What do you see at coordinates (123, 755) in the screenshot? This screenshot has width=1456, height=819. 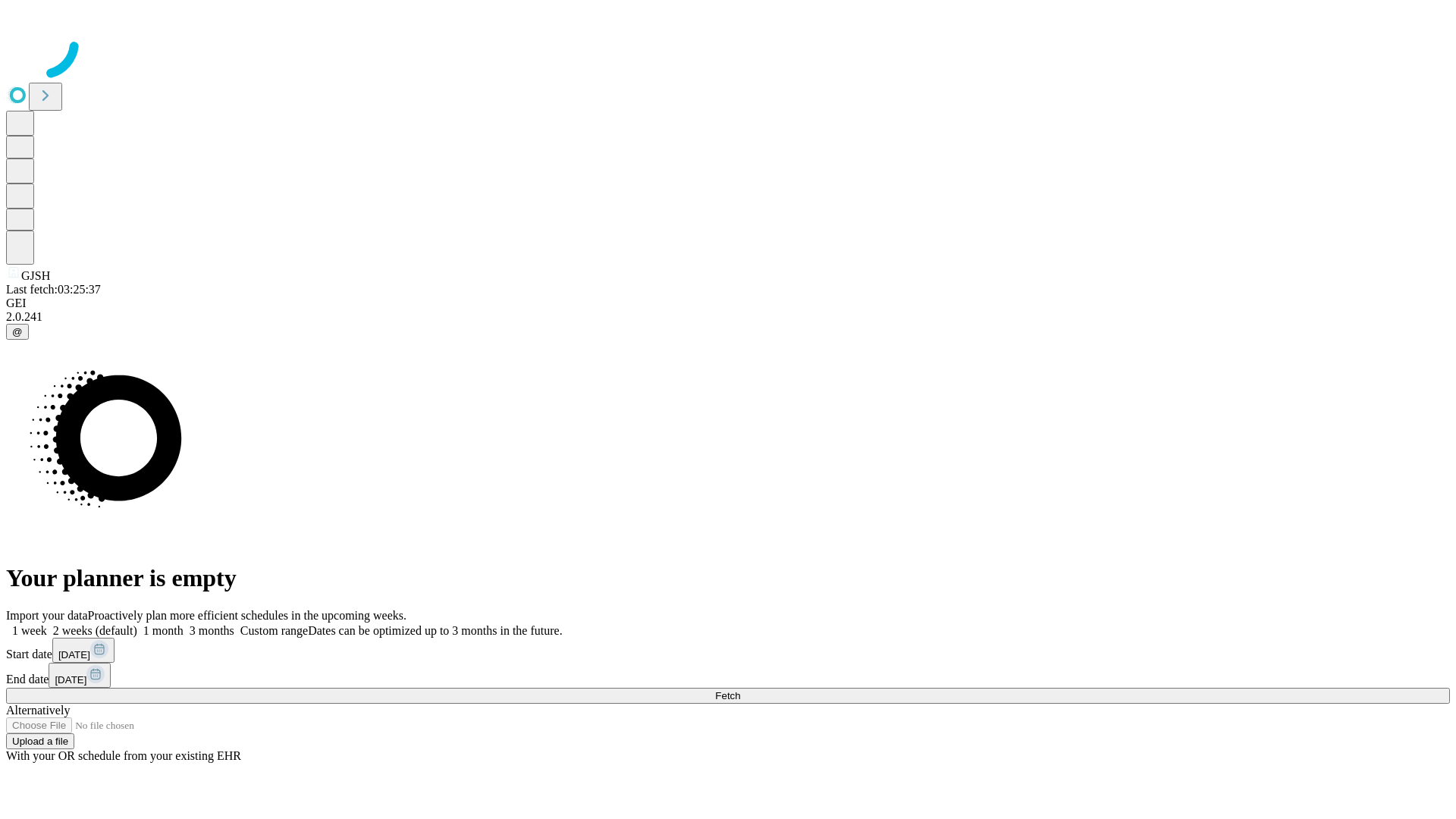 I see `span: With your OR schedule from your existing EHR` at bounding box center [123, 755].